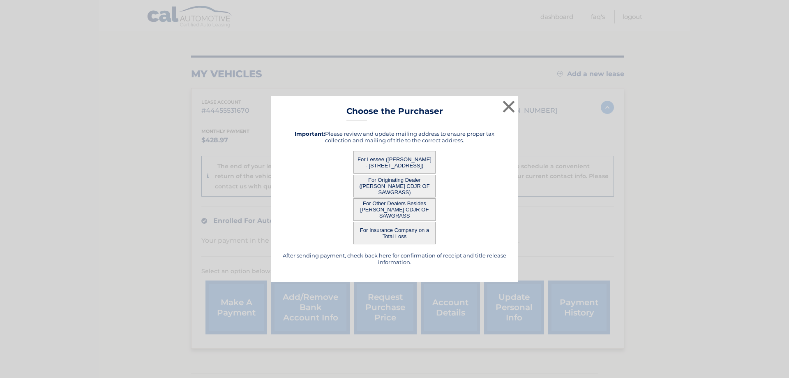 The width and height of the screenshot is (789, 378). I want to click on h5: Please review and update mailing address to ensure proper tax collection and mailing of title to ..., so click(395, 137).